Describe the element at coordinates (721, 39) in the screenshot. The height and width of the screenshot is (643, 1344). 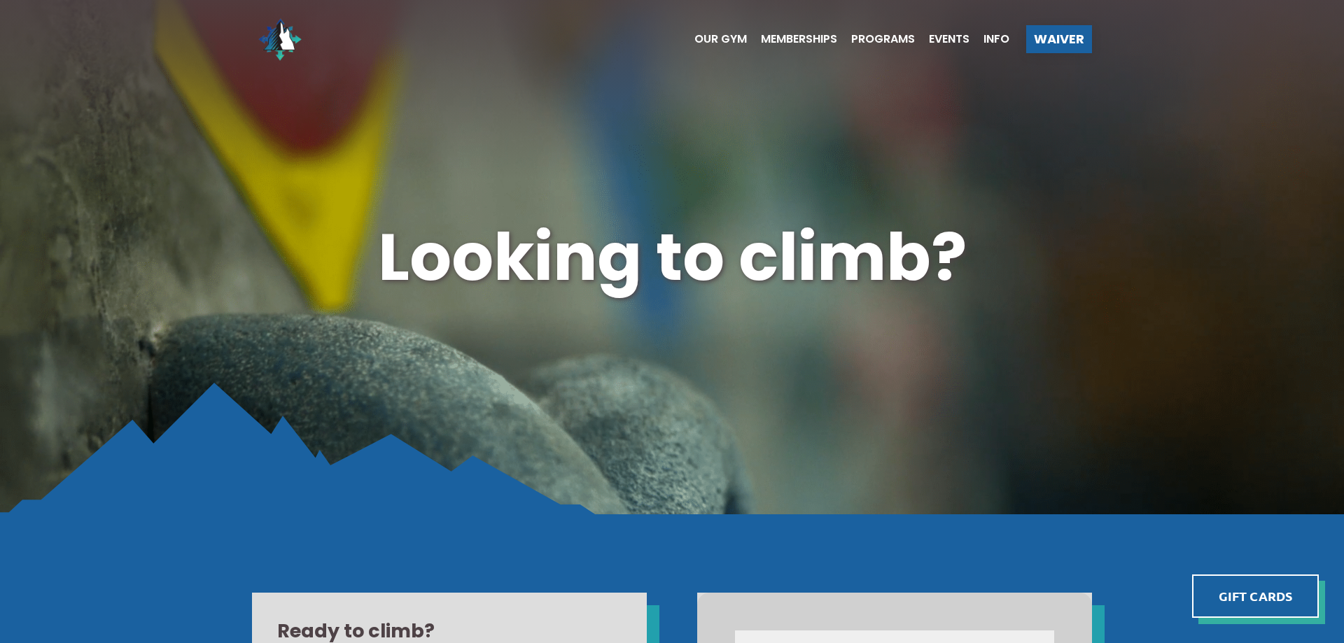
I see `span: Our Gym` at that location.